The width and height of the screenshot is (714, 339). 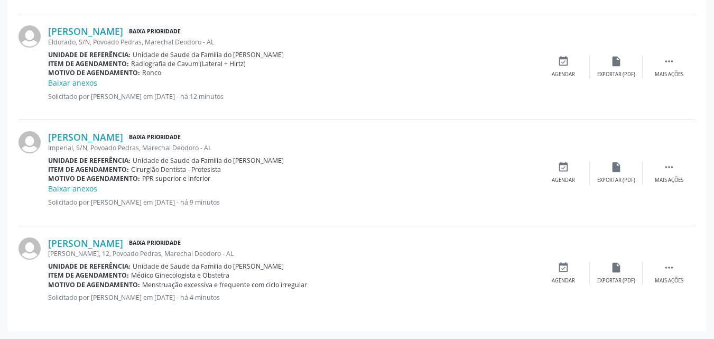 What do you see at coordinates (176, 178) in the screenshot?
I see `span: PPR superior e inferior` at bounding box center [176, 178].